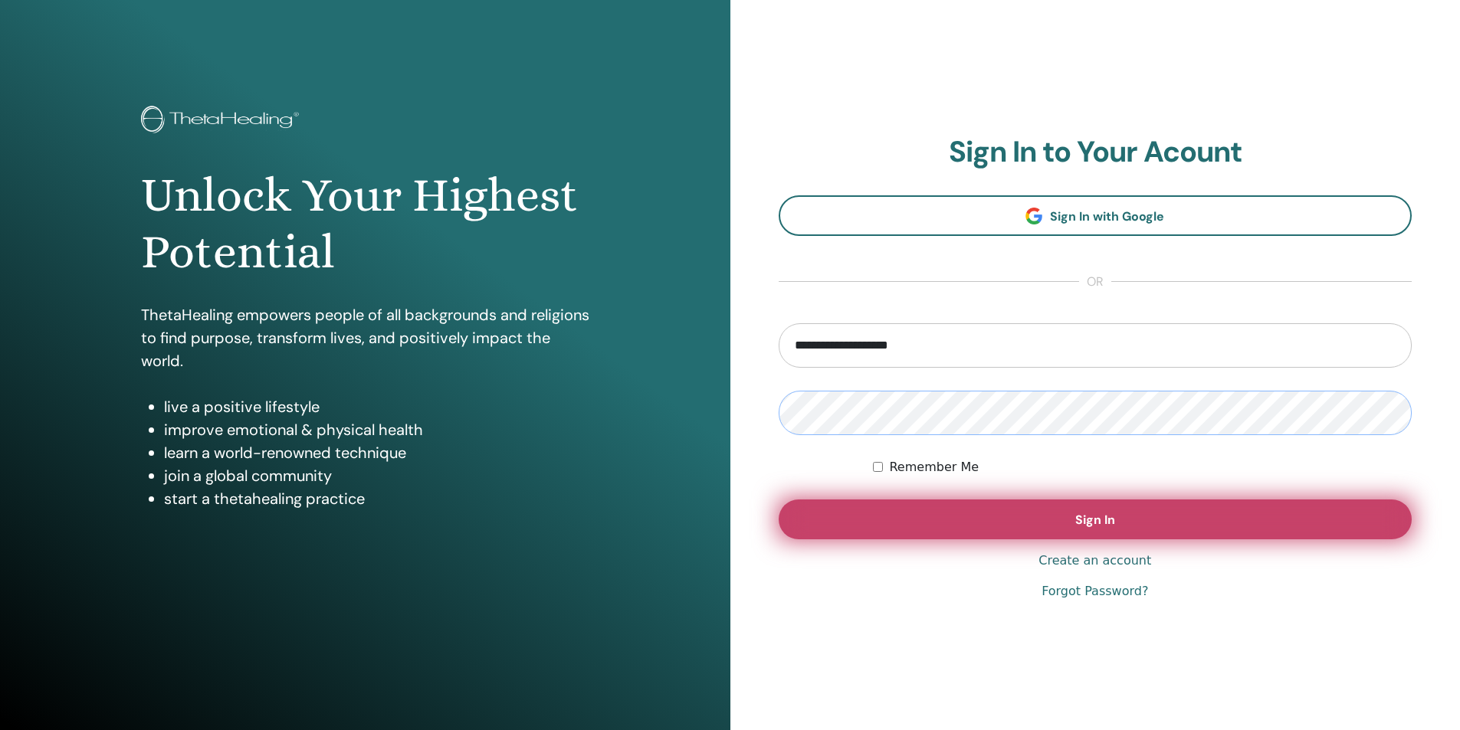 The height and width of the screenshot is (730, 1460). What do you see at coordinates (1095, 215) in the screenshot?
I see `a: Sign In with Google` at bounding box center [1095, 215].